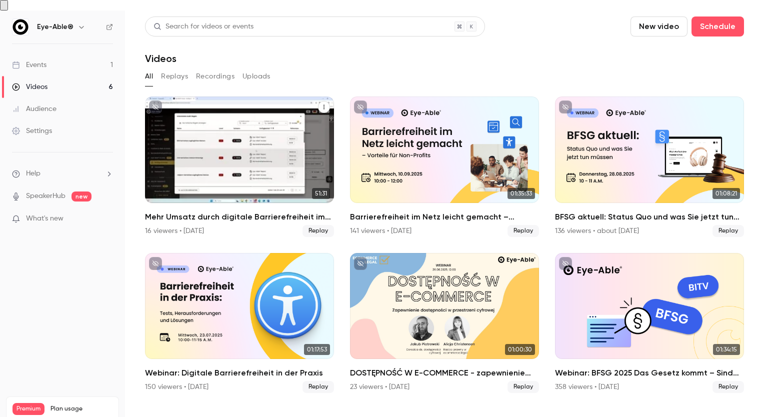 Image resolution: width=764 pixels, height=417 pixels. I want to click on h6: Eye-Able®, so click(55, 27).